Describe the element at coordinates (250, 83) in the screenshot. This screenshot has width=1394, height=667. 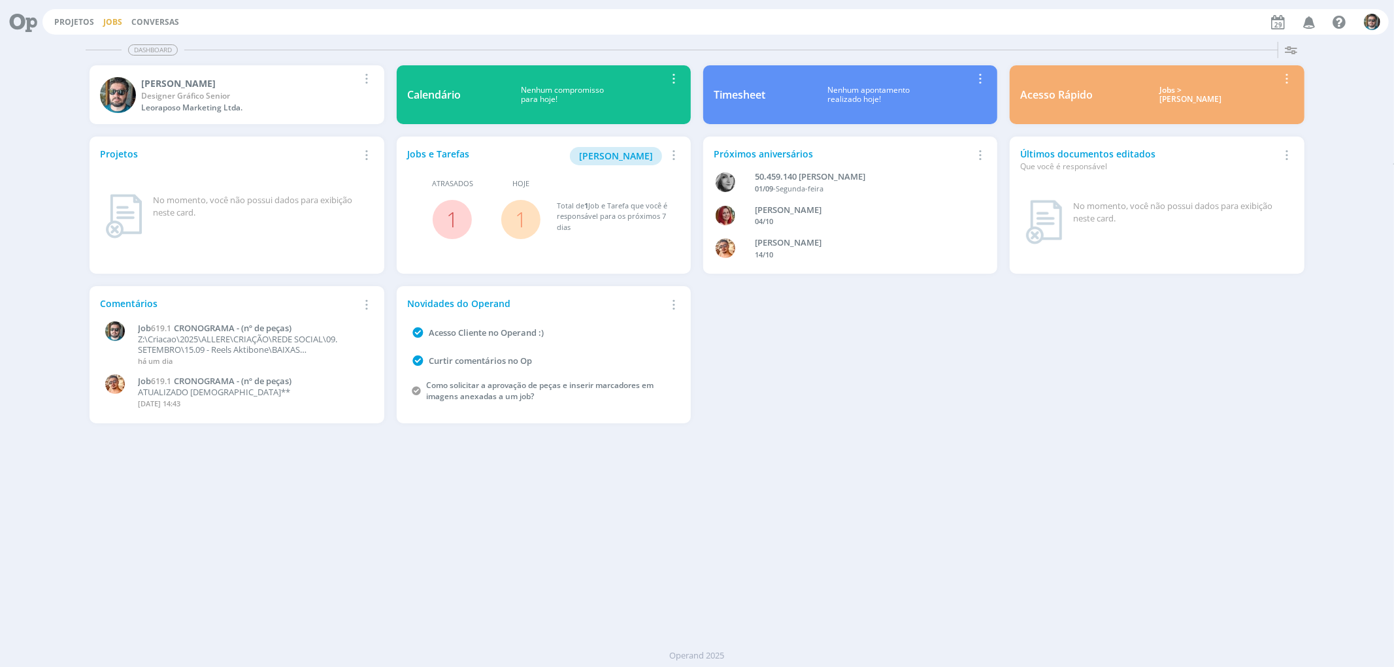
I see `div: Rafael` at that location.